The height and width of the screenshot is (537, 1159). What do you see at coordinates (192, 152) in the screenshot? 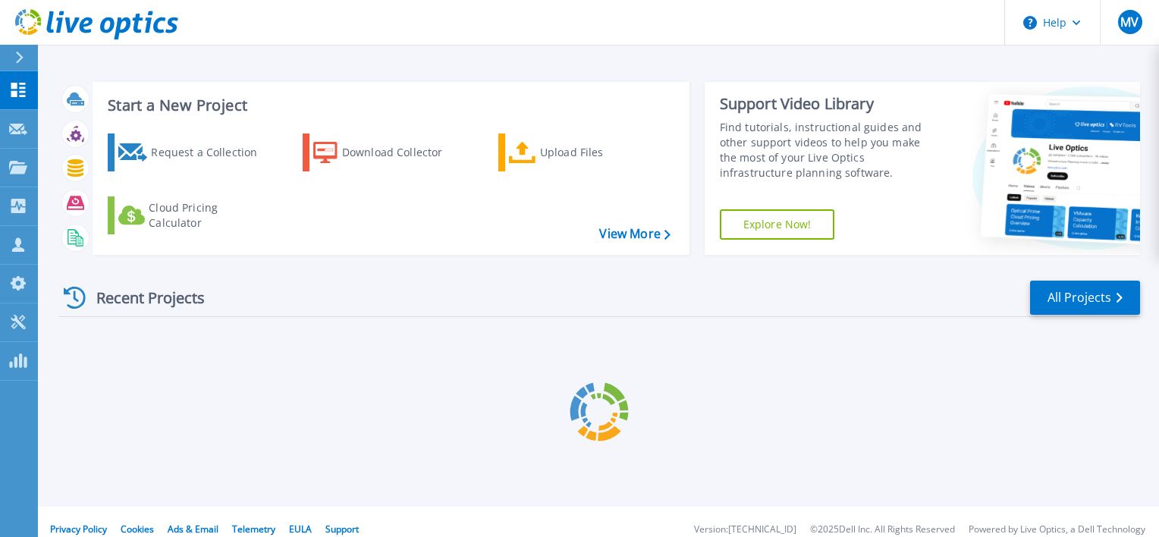
I see `a: Request a Collection` at bounding box center [192, 152].